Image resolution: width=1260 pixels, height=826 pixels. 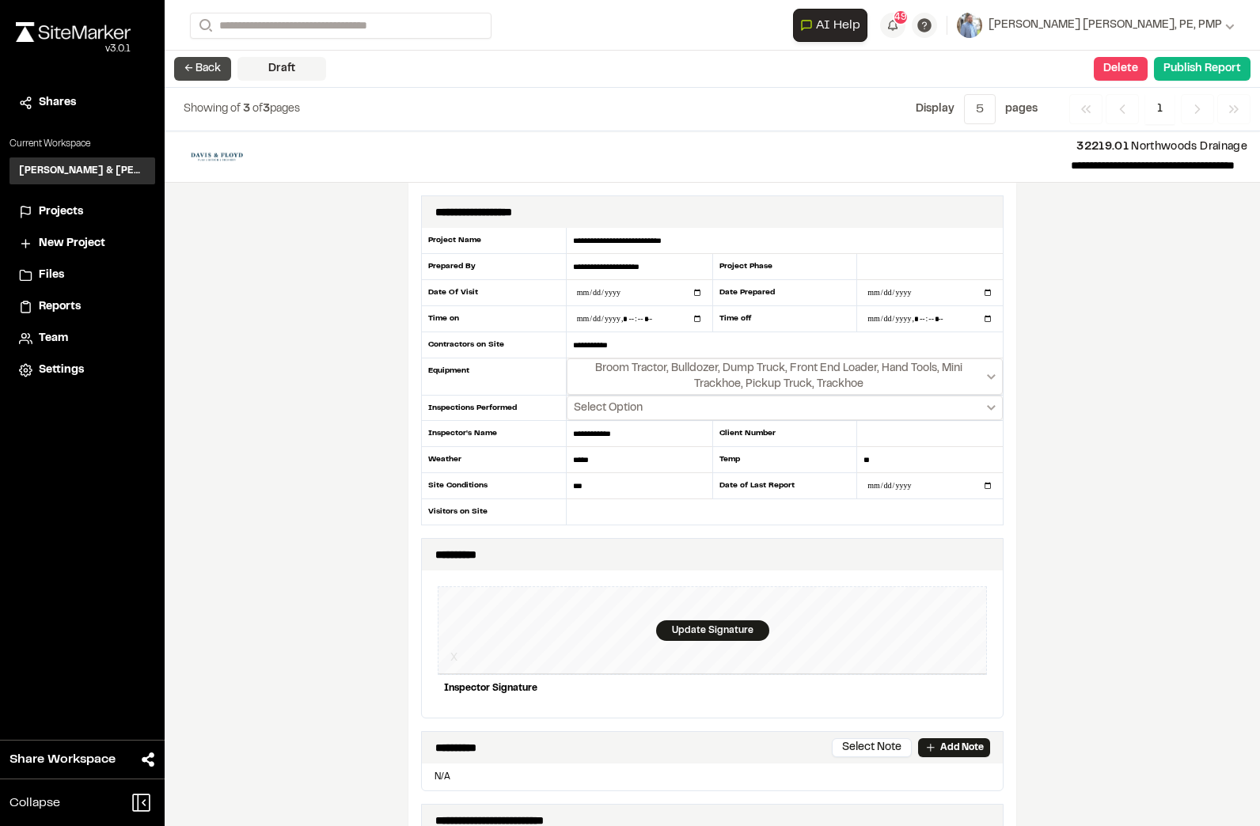 What do you see at coordinates (1159, 109) in the screenshot?
I see `nav: Navigation` at bounding box center [1159, 109].